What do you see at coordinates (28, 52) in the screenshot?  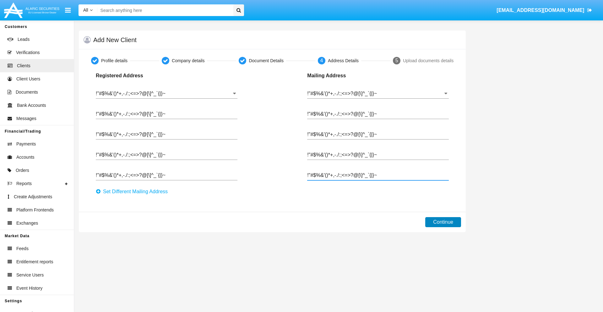 I see `span: Verifications` at bounding box center [28, 52].